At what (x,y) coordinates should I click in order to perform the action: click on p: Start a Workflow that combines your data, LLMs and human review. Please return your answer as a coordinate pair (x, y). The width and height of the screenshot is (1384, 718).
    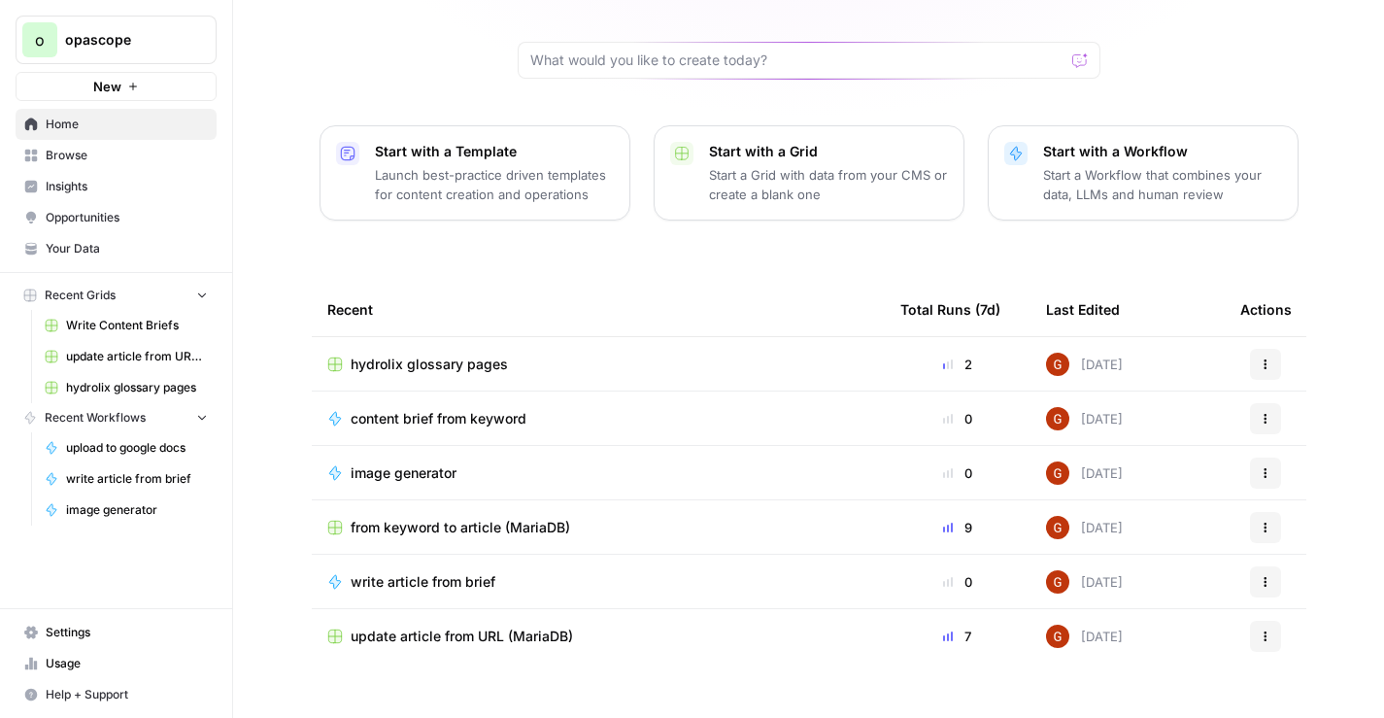
    Looking at the image, I should click on (1162, 185).